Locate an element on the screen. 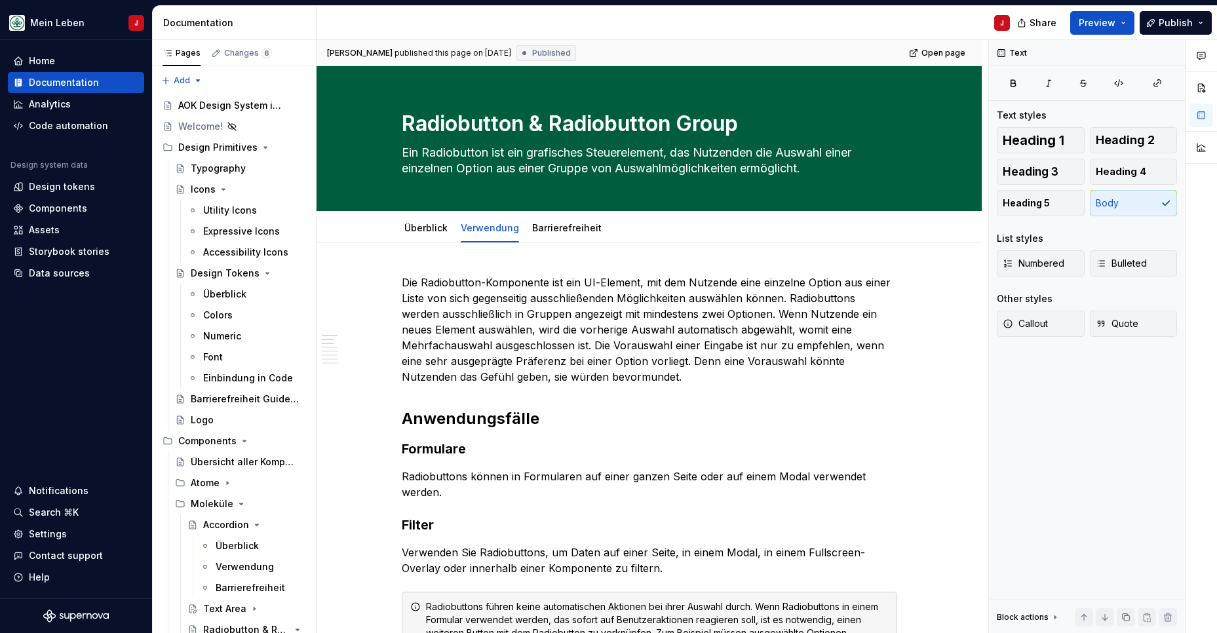 The height and width of the screenshot is (633, 1217). a: Einbindung in Code is located at coordinates (246, 378).